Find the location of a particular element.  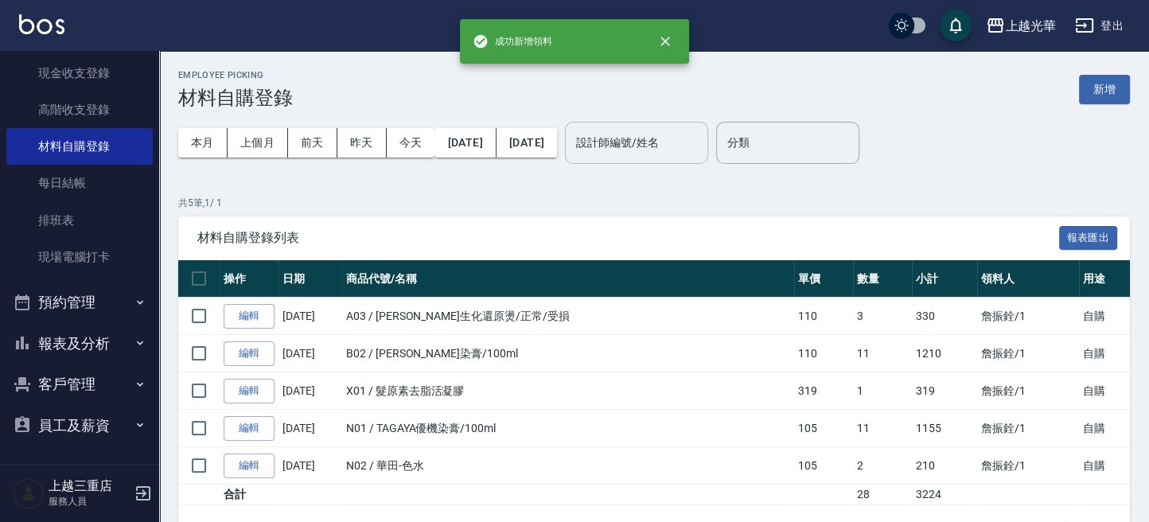

th: 數量 is located at coordinates (883, 279).